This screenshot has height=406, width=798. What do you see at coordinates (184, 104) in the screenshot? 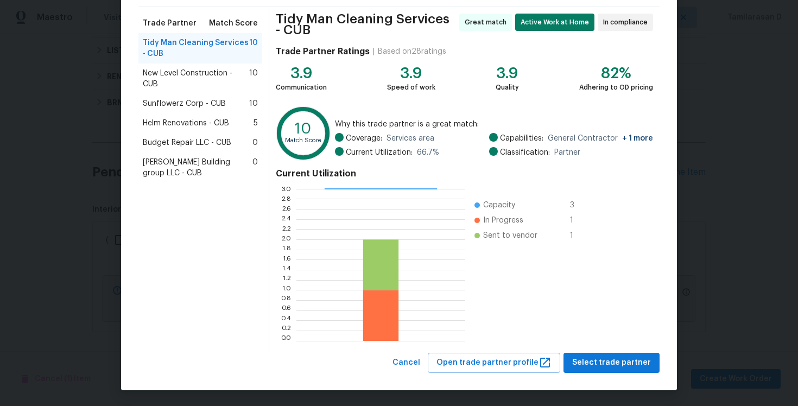
I see `span: Sunflowerz Corp - CUB` at bounding box center [184, 104].